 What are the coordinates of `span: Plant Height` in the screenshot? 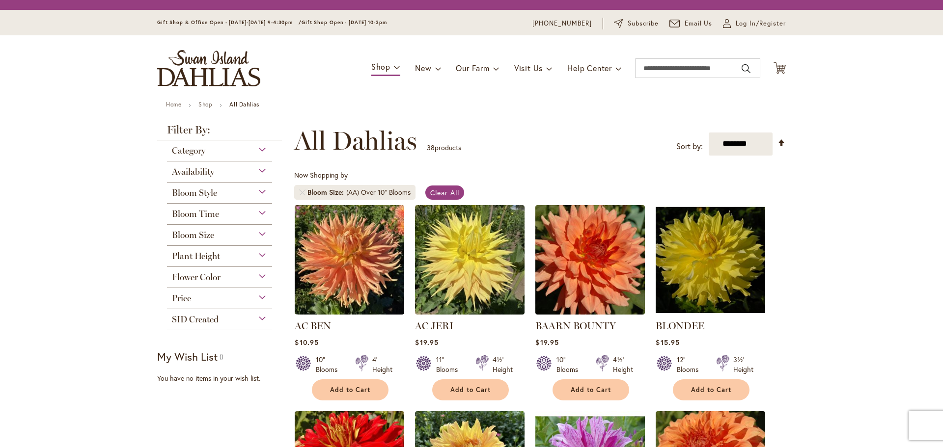 It's located at (196, 256).